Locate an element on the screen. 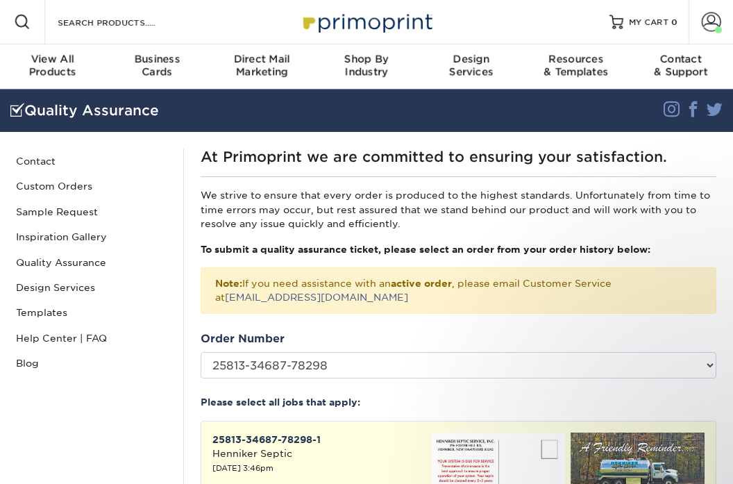 The image size is (733, 484). a: Templates is located at coordinates (92, 313).